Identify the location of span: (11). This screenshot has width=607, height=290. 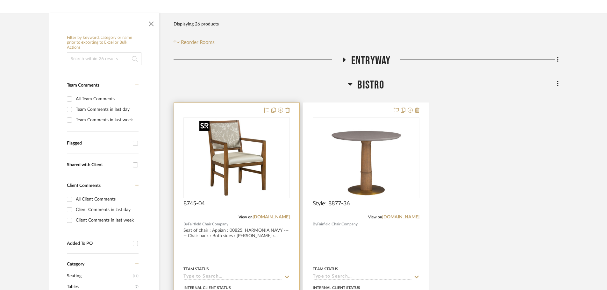
(136, 276).